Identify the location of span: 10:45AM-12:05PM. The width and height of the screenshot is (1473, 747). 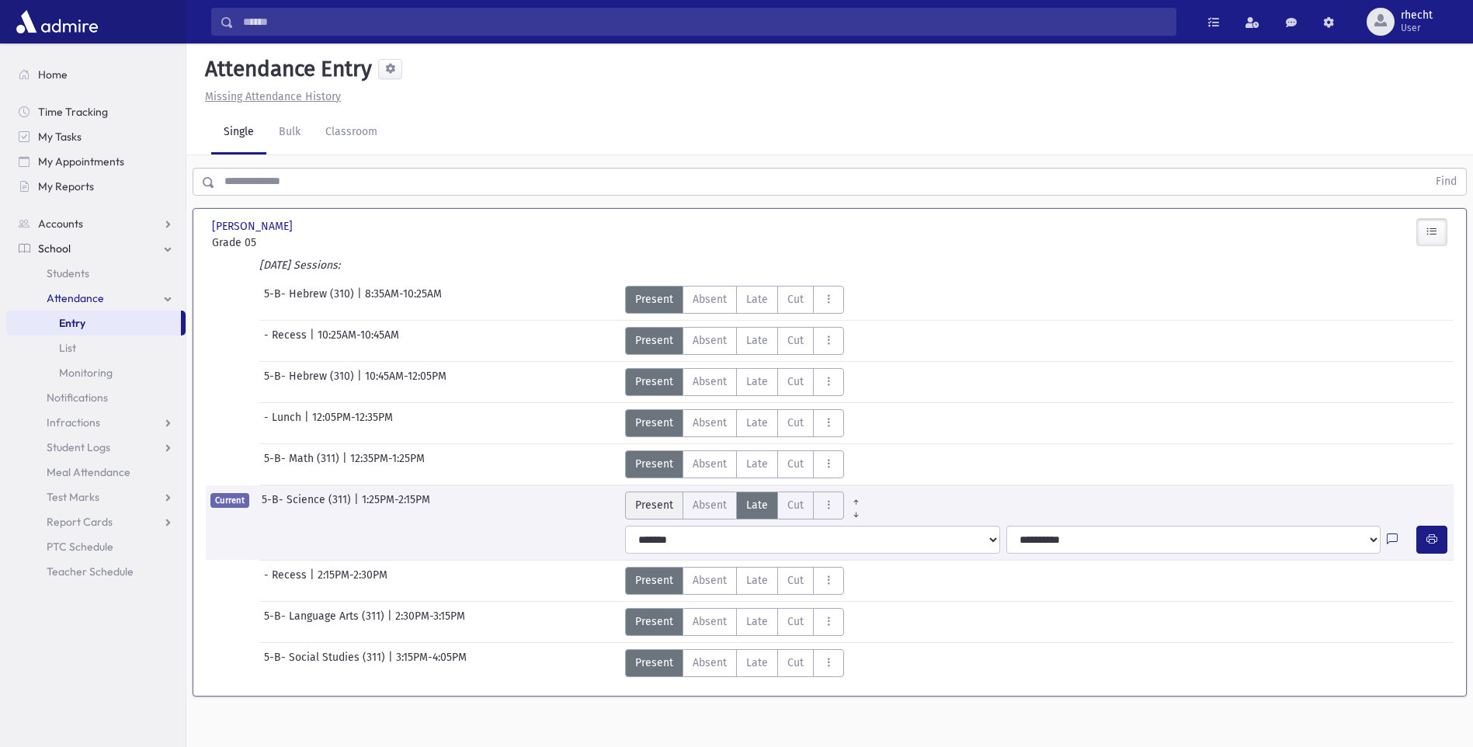
(405, 382).